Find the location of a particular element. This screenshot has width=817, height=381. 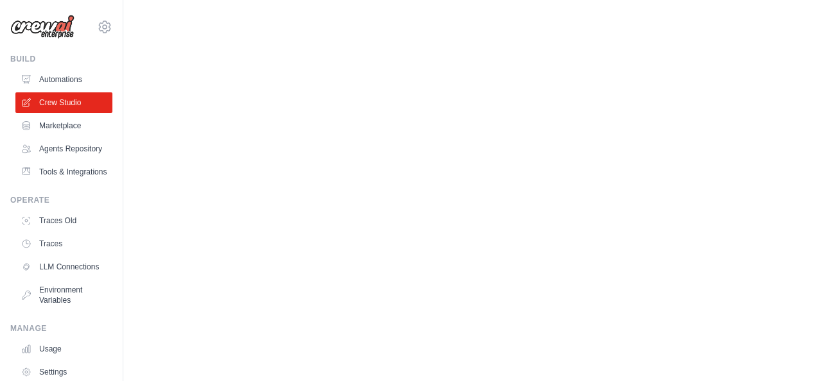

a: Traces is located at coordinates (64, 244).